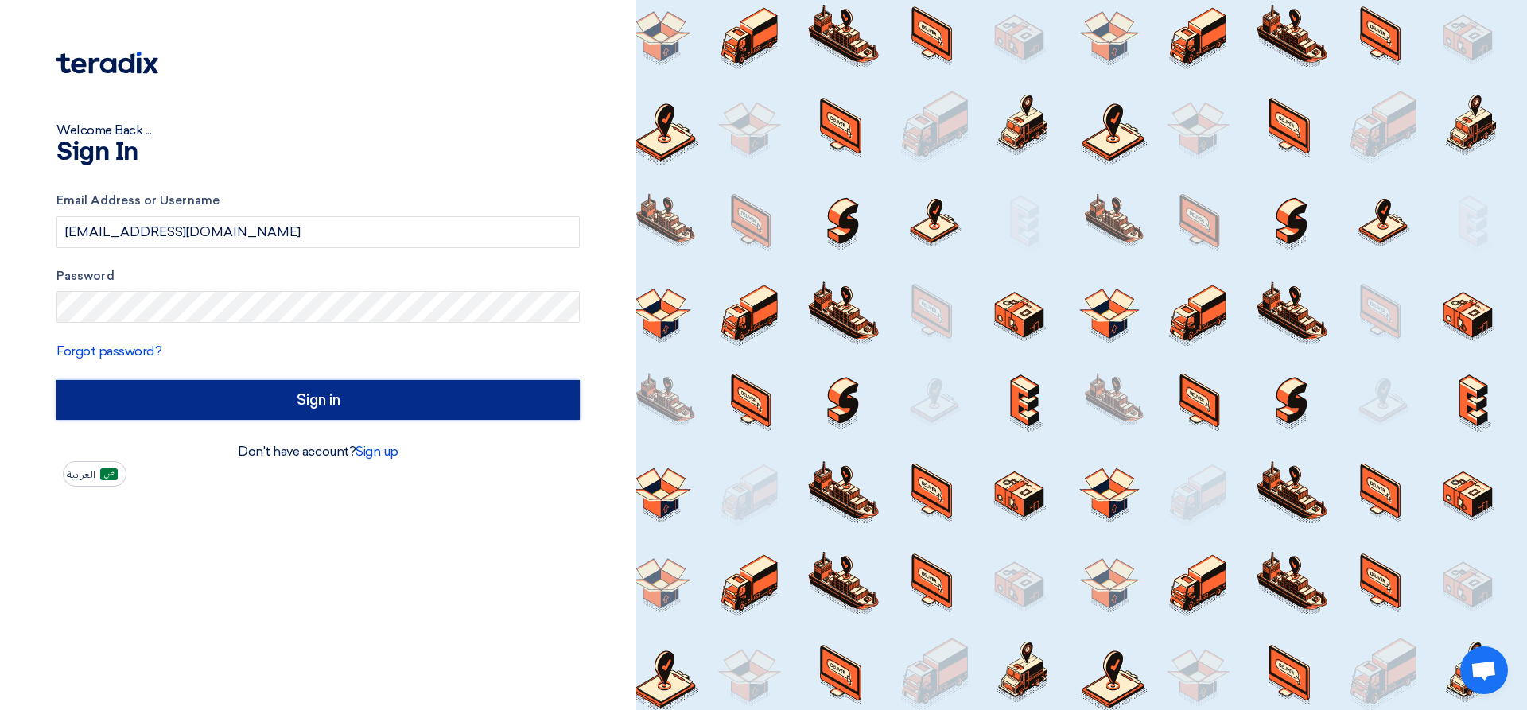 The image size is (1527, 710). Describe the element at coordinates (318, 200) in the screenshot. I see `label: Email Address or Username` at that location.